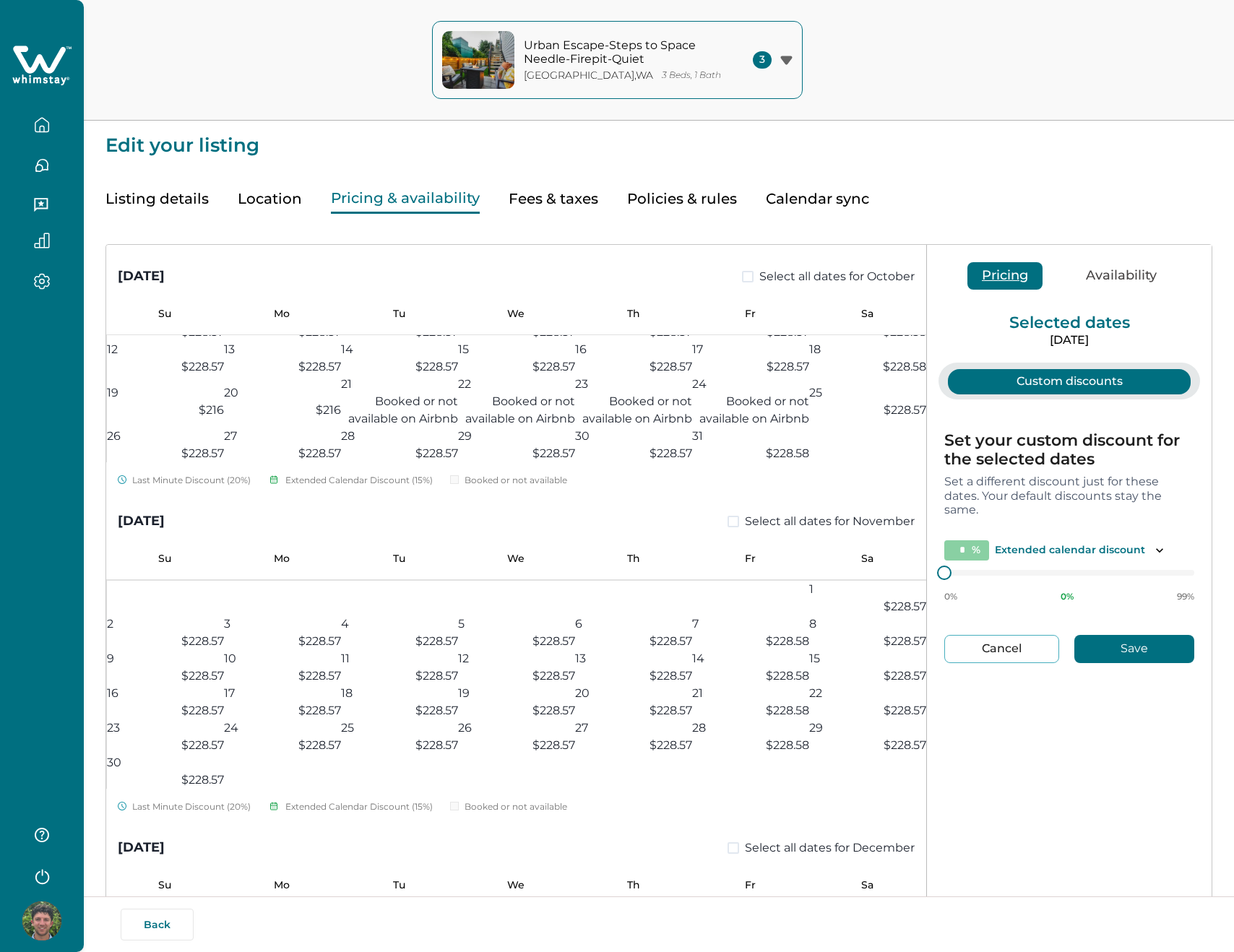 The height and width of the screenshot is (952, 1234). What do you see at coordinates (283, 668) in the screenshot?
I see `button: 10$228.57` at bounding box center [283, 668].